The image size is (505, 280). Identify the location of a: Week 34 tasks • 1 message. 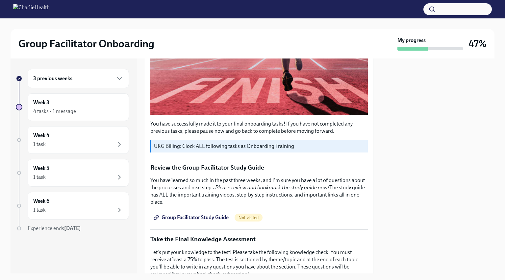
(72, 107).